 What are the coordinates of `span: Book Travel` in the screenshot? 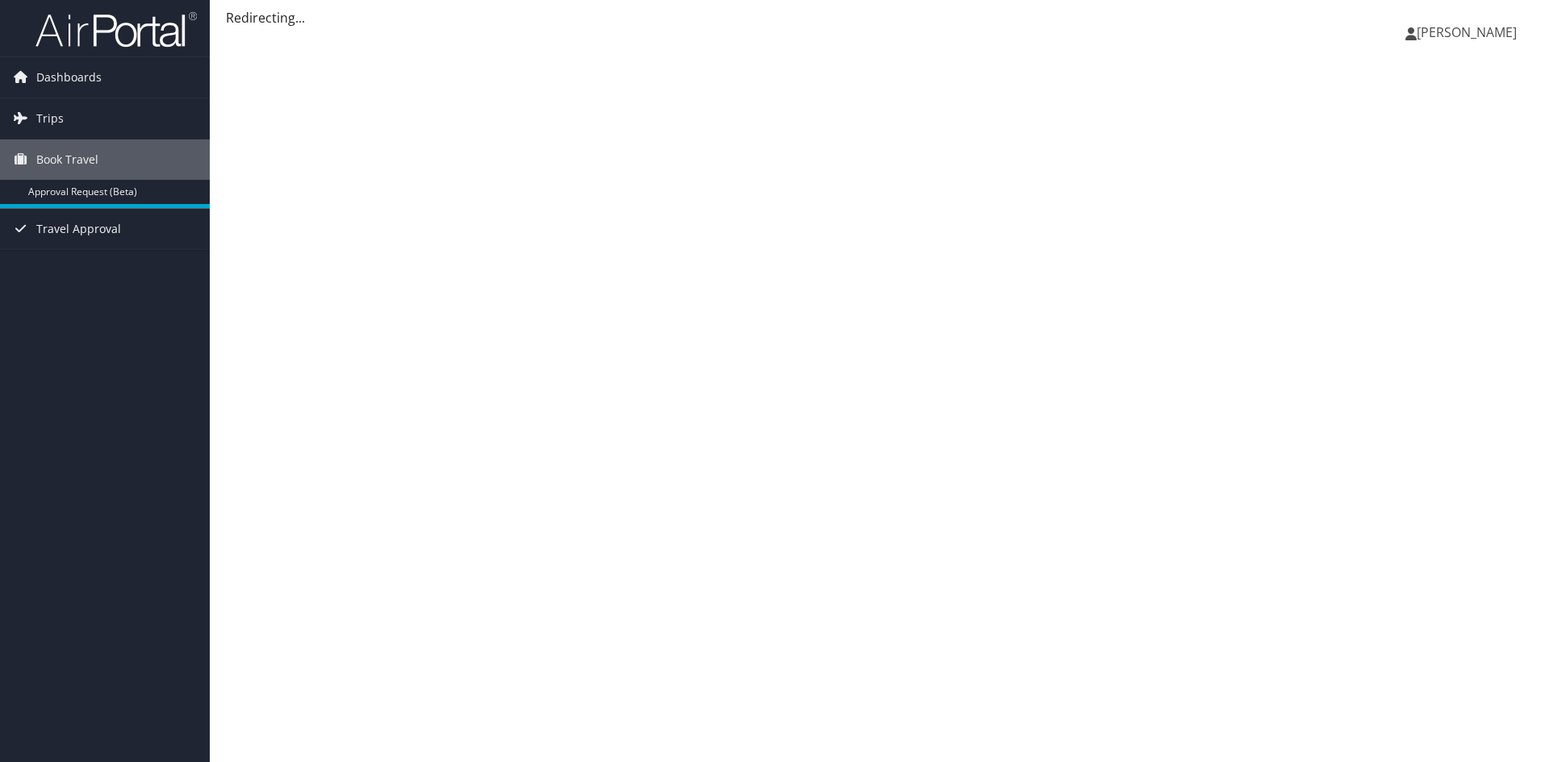 It's located at (67, 160).